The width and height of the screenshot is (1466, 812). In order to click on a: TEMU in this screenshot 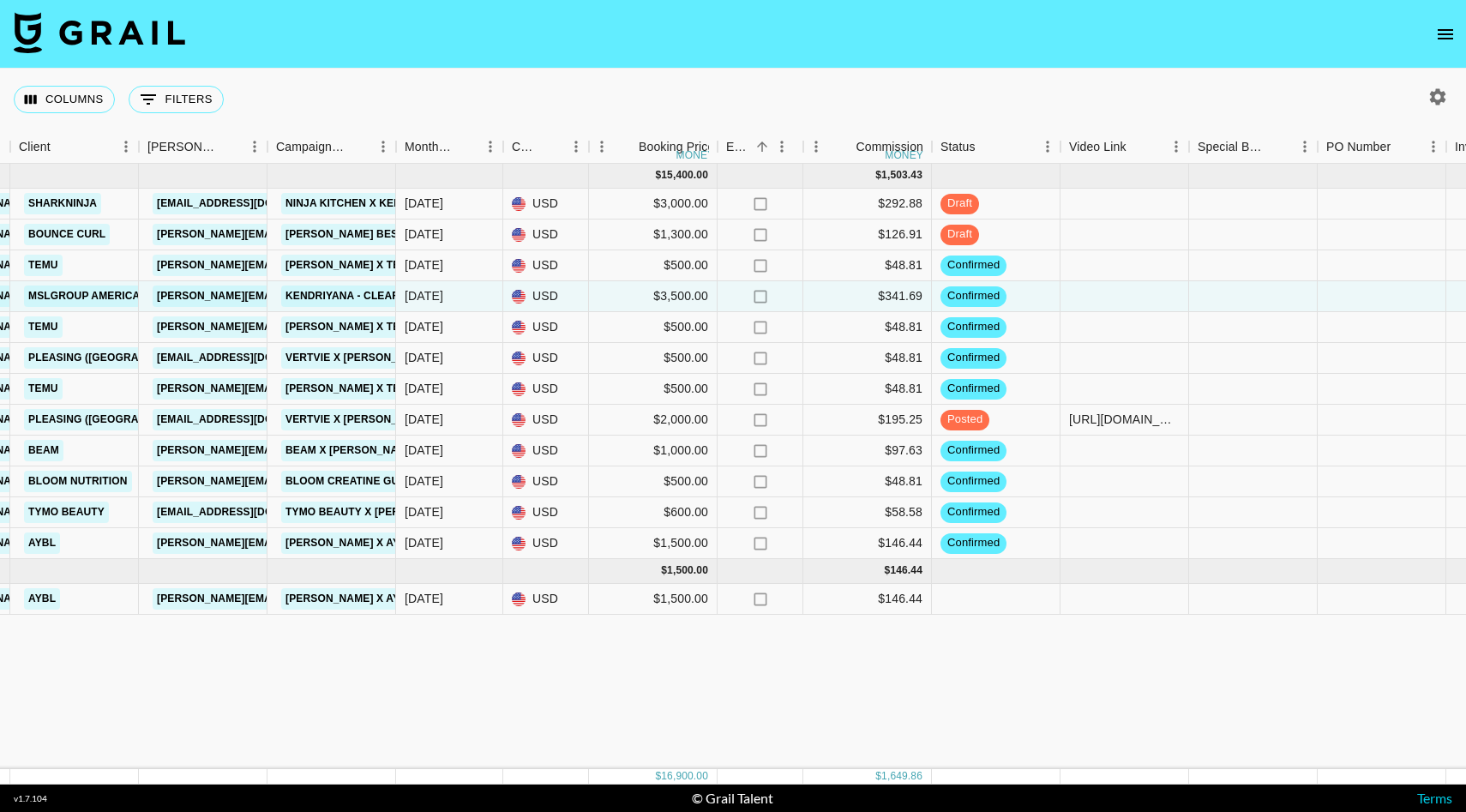, I will do `click(43, 327)`.